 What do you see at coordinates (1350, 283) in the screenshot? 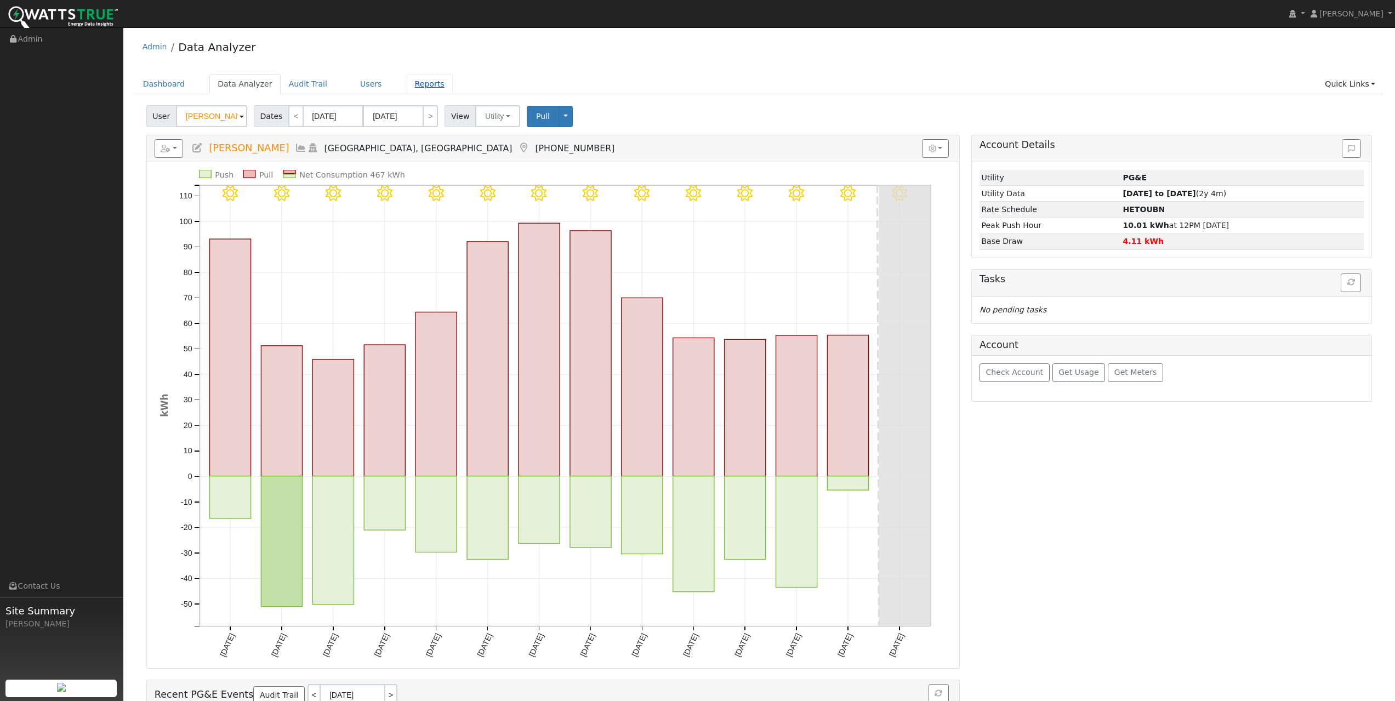
I see `button: Refresh` at bounding box center [1350, 283].